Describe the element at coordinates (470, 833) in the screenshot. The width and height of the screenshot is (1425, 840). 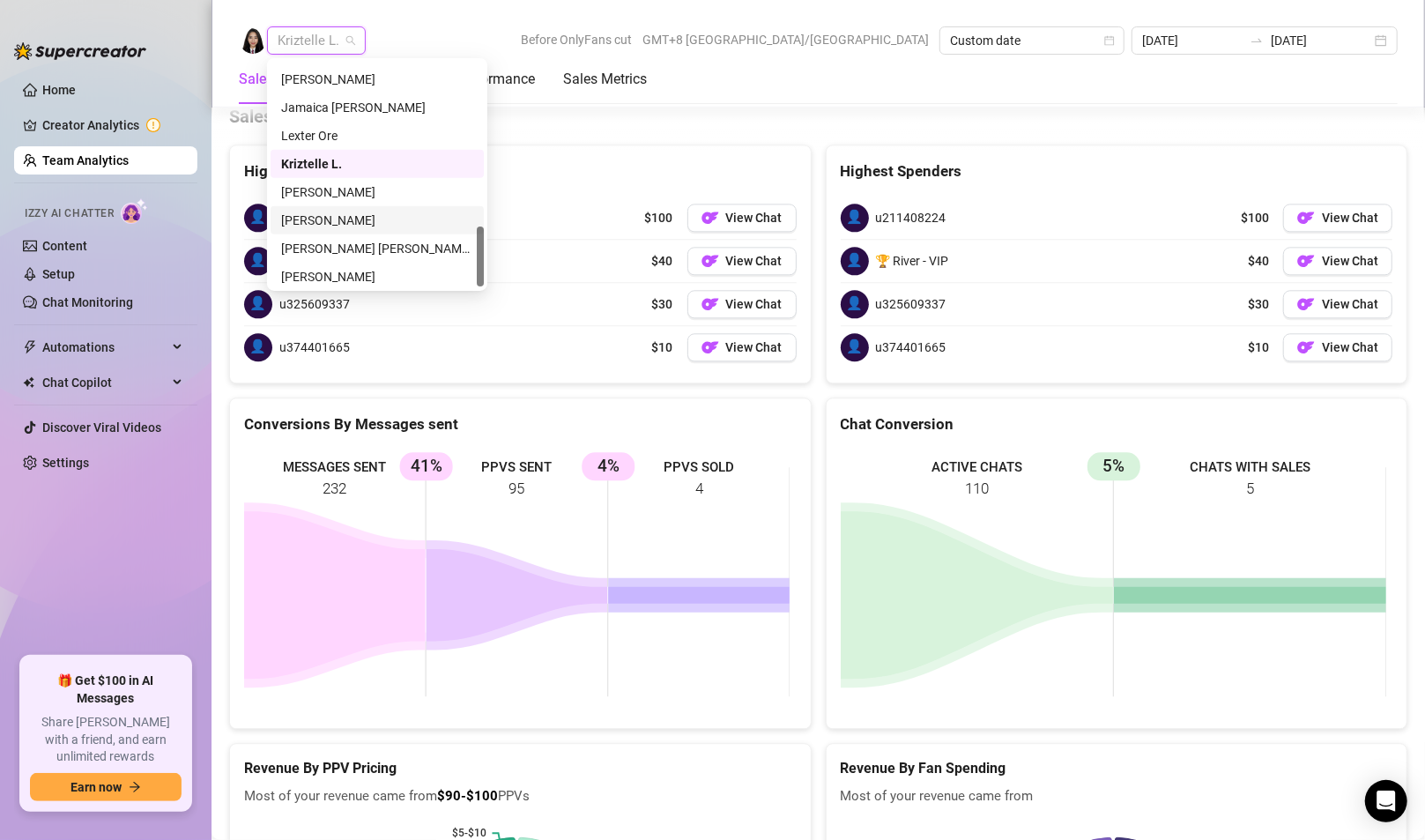
I see `text: $5-$10` at that location.